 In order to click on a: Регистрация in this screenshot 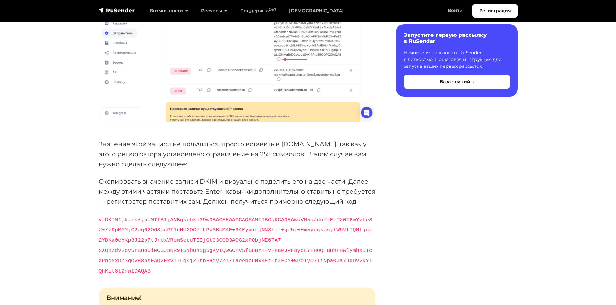, I will do `click(495, 11)`.